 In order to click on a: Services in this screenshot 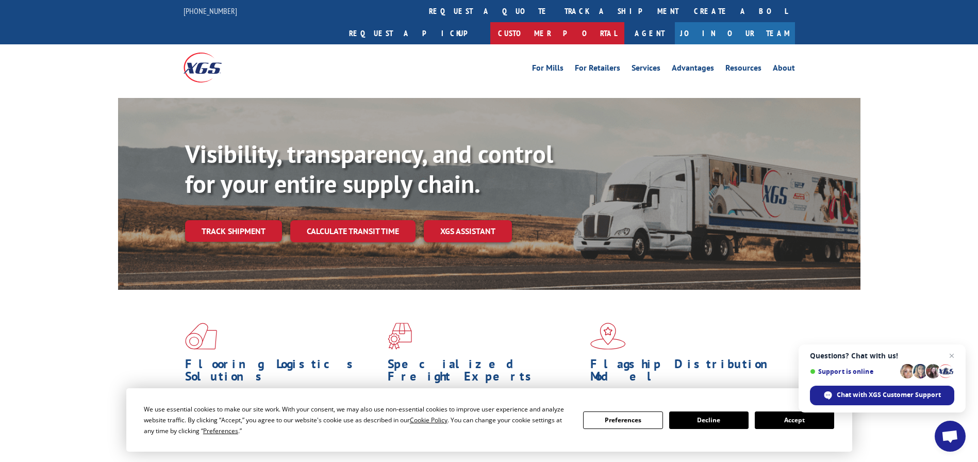, I will do `click(646, 70)`.